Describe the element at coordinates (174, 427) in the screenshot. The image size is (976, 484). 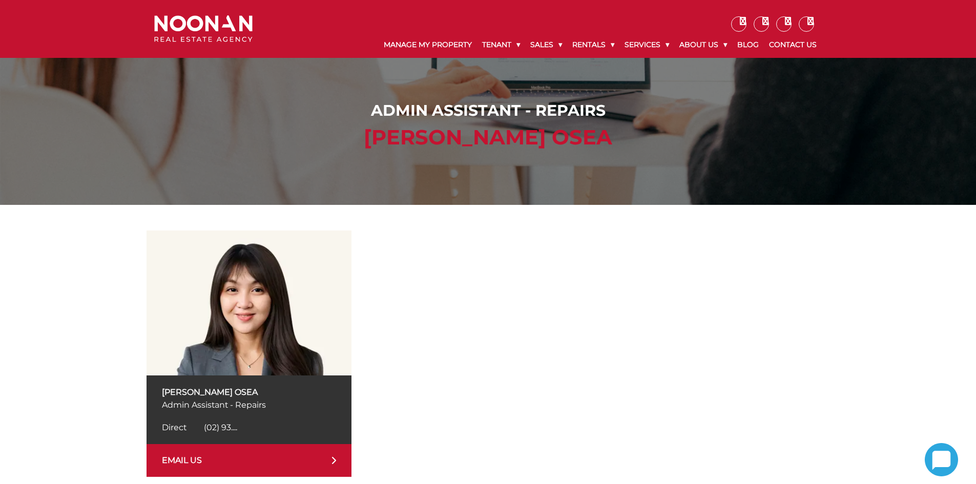
I see `span: Direct` at that location.